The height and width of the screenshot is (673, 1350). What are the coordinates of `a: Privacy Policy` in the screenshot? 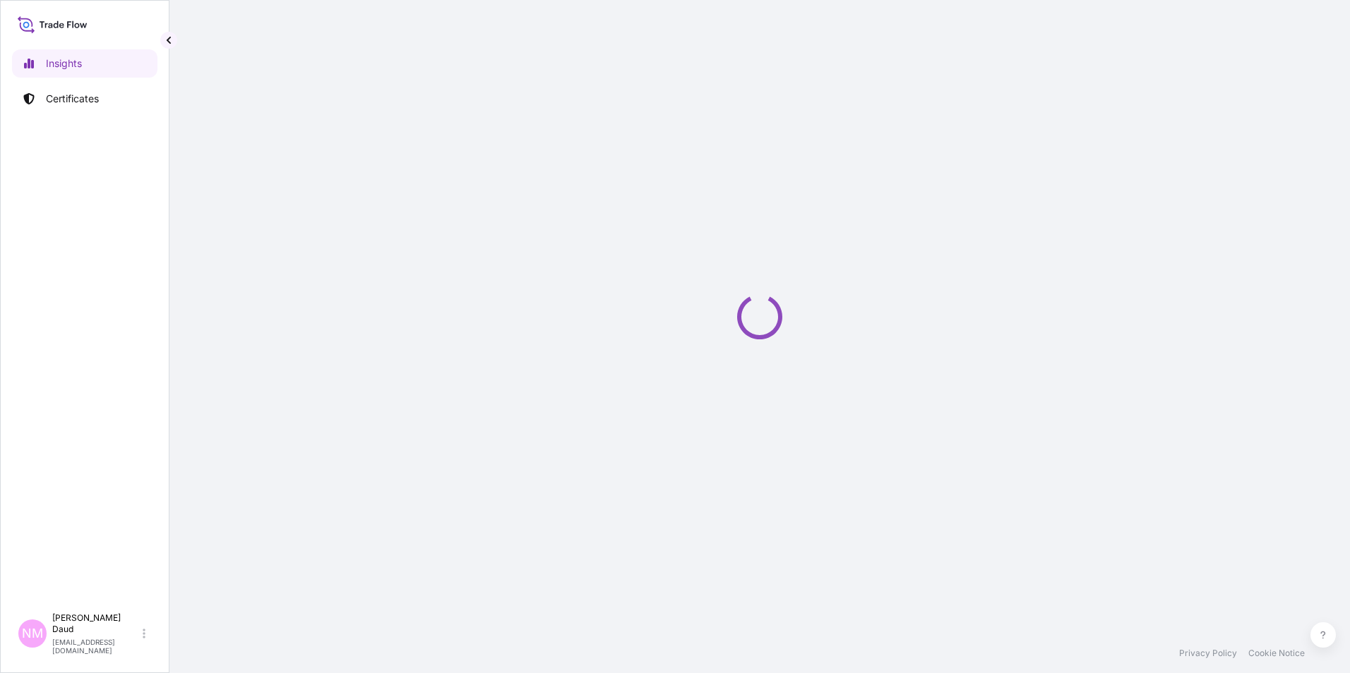 It's located at (1208, 654).